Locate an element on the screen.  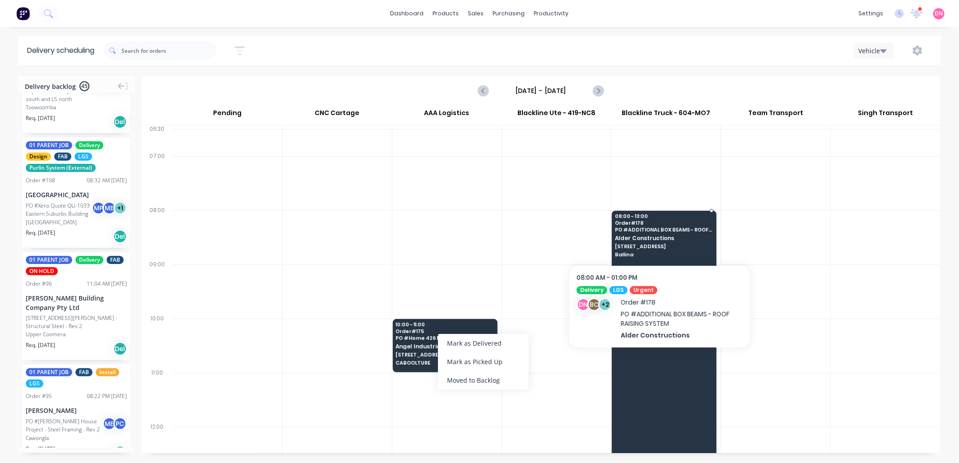
div: Mark as Delivered is located at coordinates (483, 343).